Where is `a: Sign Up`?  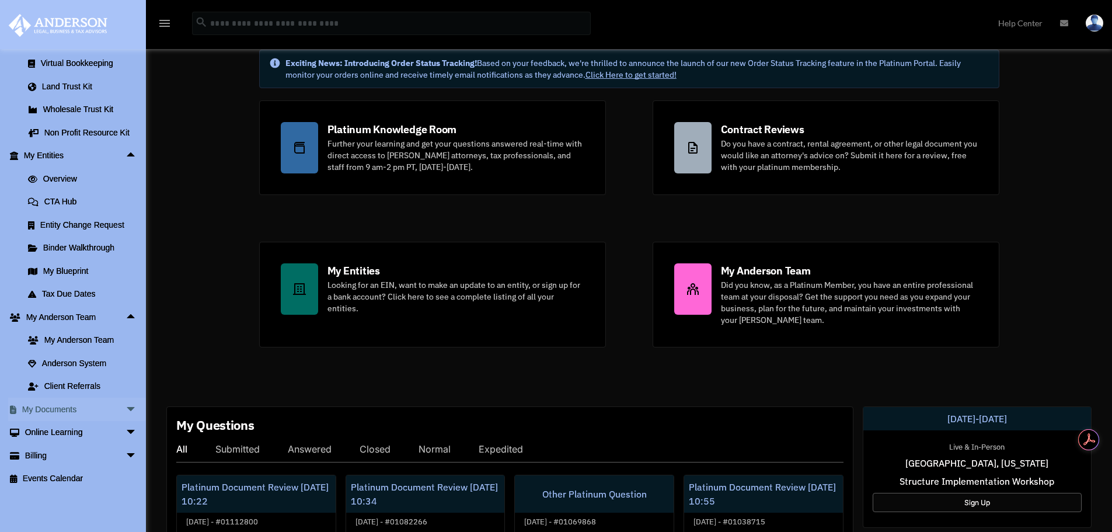 a: Sign Up is located at coordinates (978, 502).